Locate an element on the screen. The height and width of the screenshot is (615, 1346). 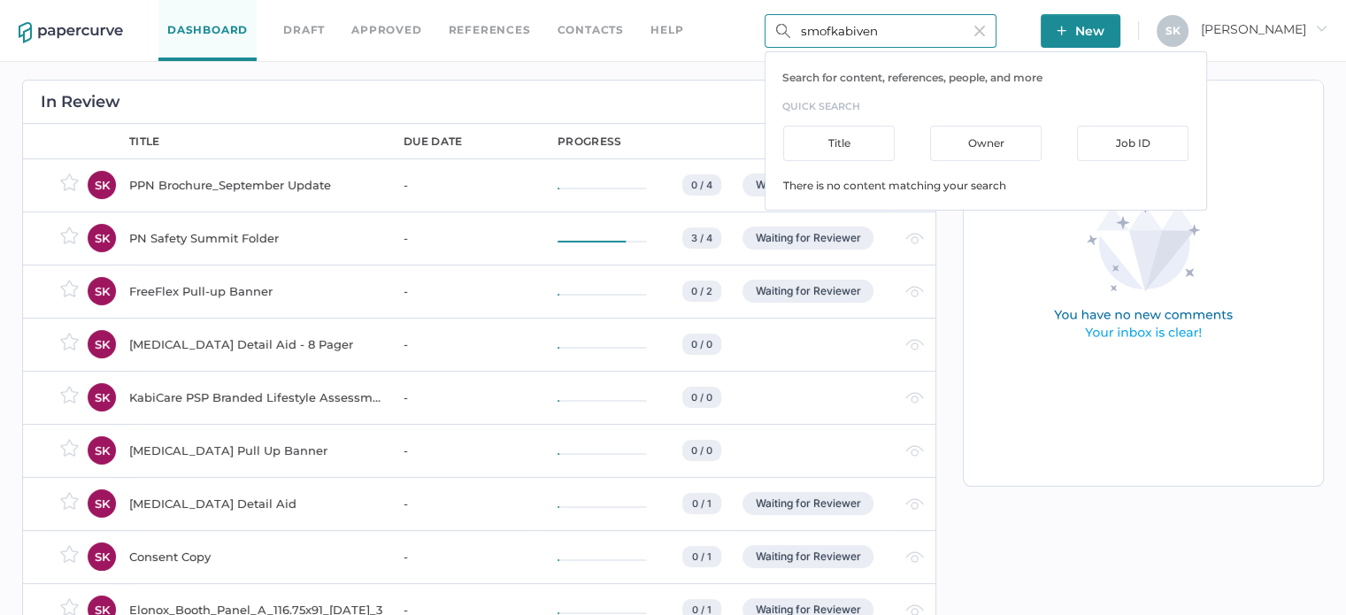
div: FreeFlex Pull-up Banner is located at coordinates (256, 291).